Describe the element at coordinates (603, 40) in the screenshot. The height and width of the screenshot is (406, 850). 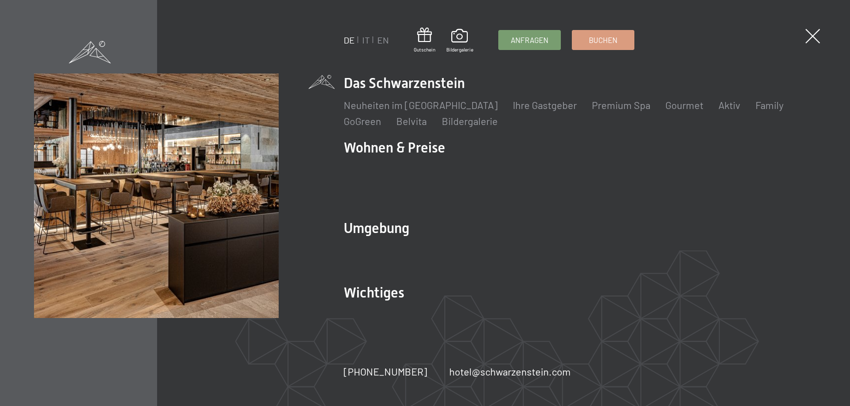
I see `a: Buchen` at that location.